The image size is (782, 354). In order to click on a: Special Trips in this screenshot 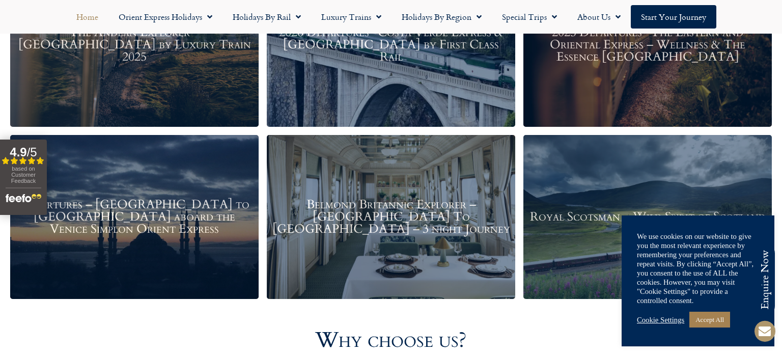, I will do `click(529, 17)`.